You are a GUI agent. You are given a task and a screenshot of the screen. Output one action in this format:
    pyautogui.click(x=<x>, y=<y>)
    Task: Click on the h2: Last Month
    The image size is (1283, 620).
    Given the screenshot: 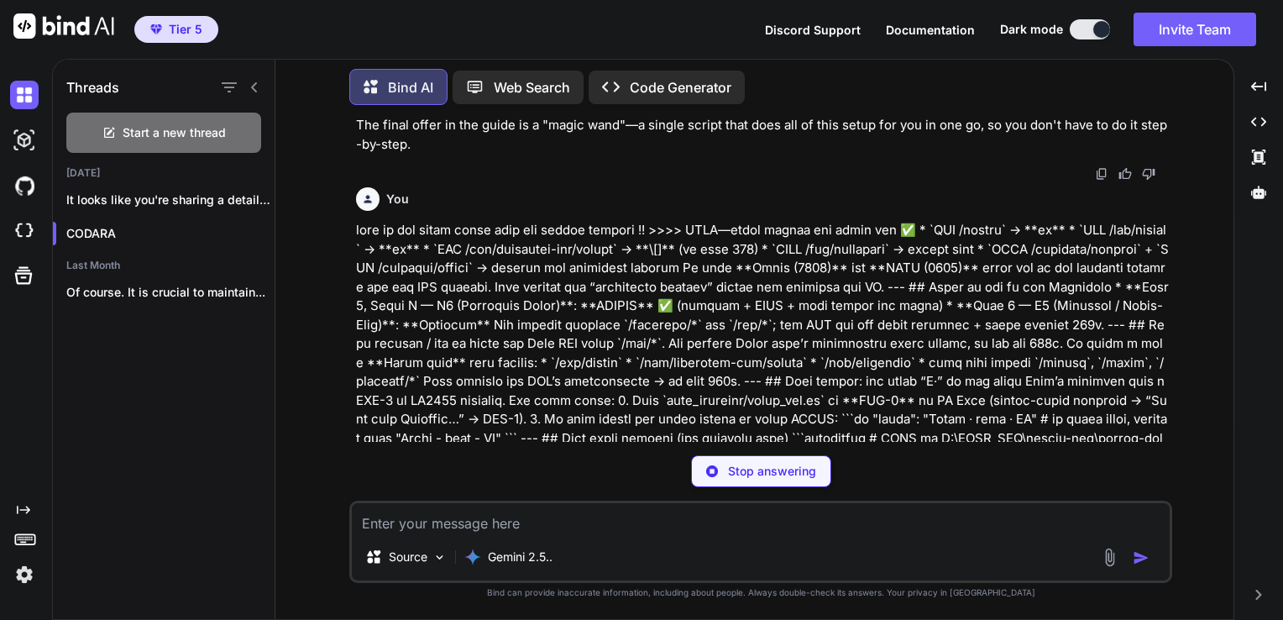 What is the action you would take?
    pyautogui.click(x=164, y=265)
    